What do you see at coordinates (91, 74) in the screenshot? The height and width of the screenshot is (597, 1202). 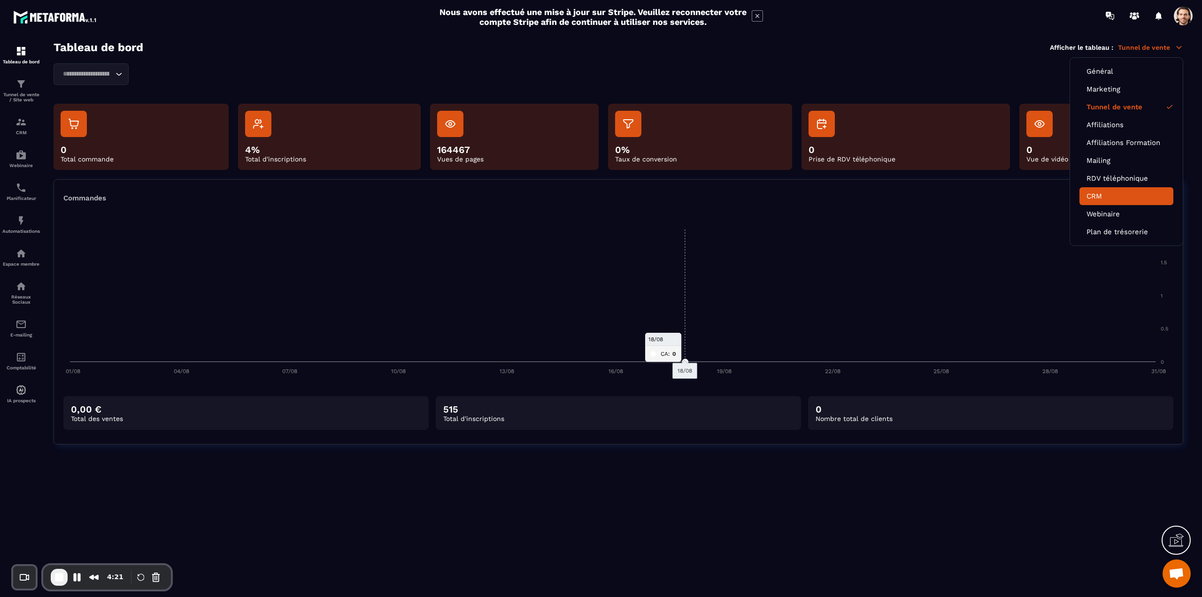 I see `div: Search for option` at bounding box center [91, 74].